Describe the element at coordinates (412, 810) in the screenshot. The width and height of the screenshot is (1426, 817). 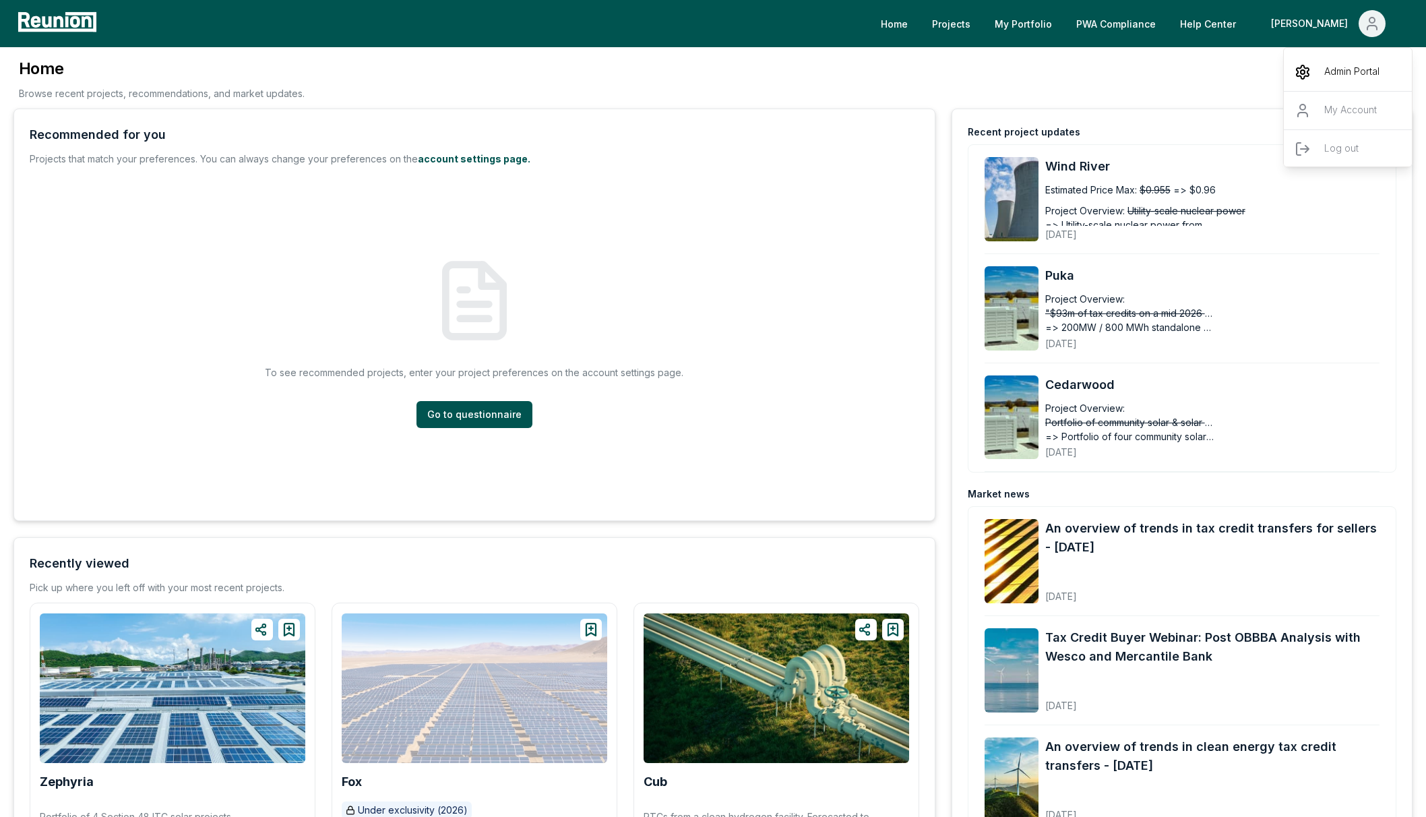
I see `p: Under exclusivity (2026)` at that location.